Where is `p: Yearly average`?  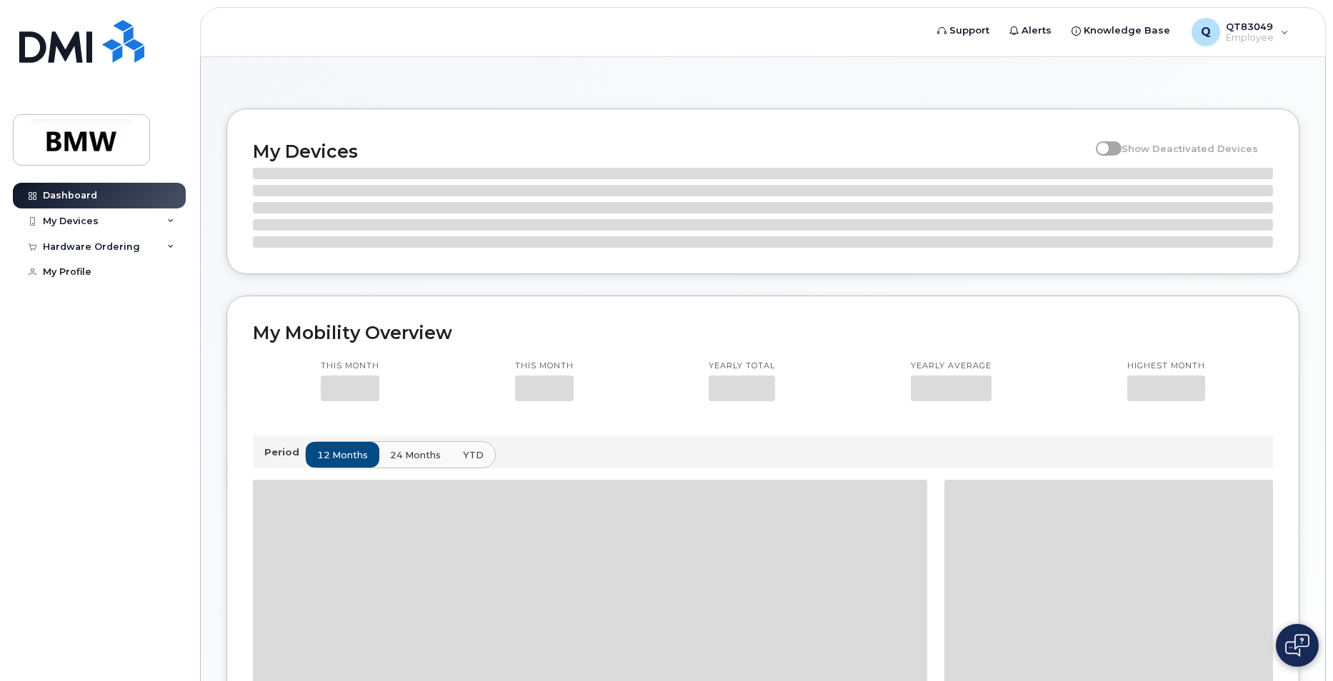
p: Yearly average is located at coordinates (950, 366).